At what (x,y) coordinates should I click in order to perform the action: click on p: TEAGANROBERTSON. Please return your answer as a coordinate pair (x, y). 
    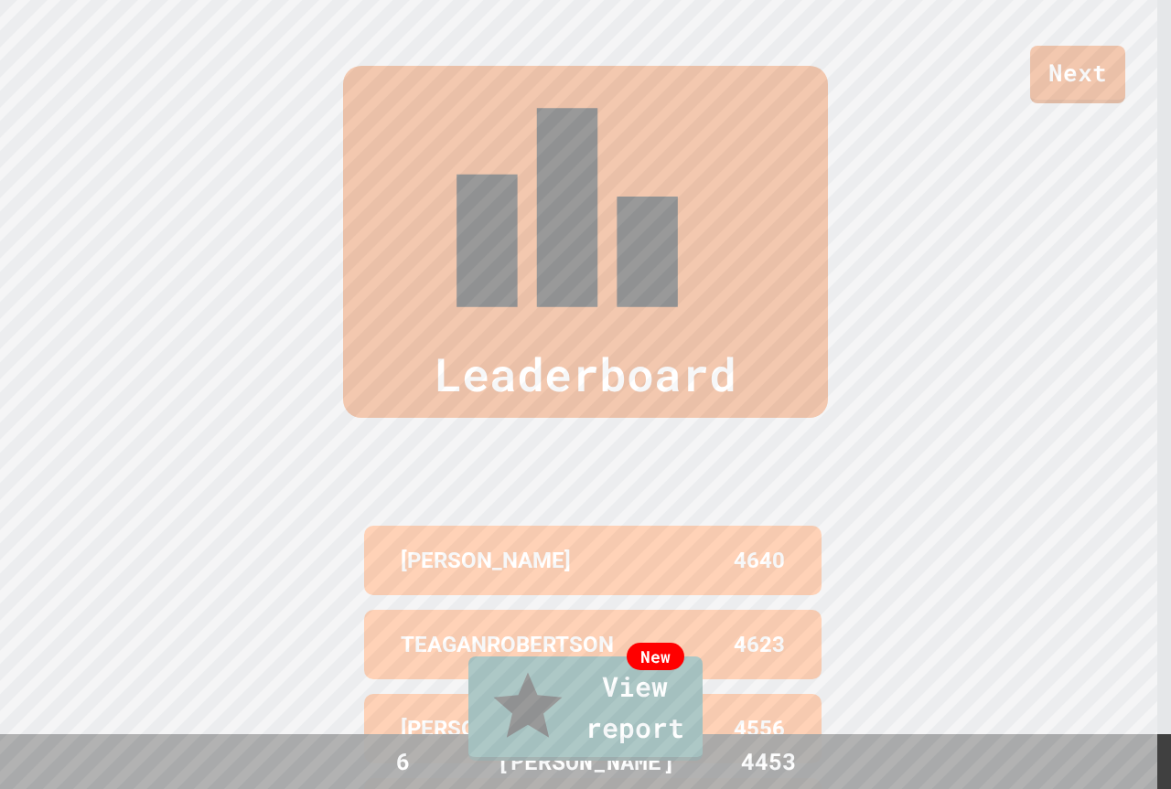
    Looking at the image, I should click on (507, 645).